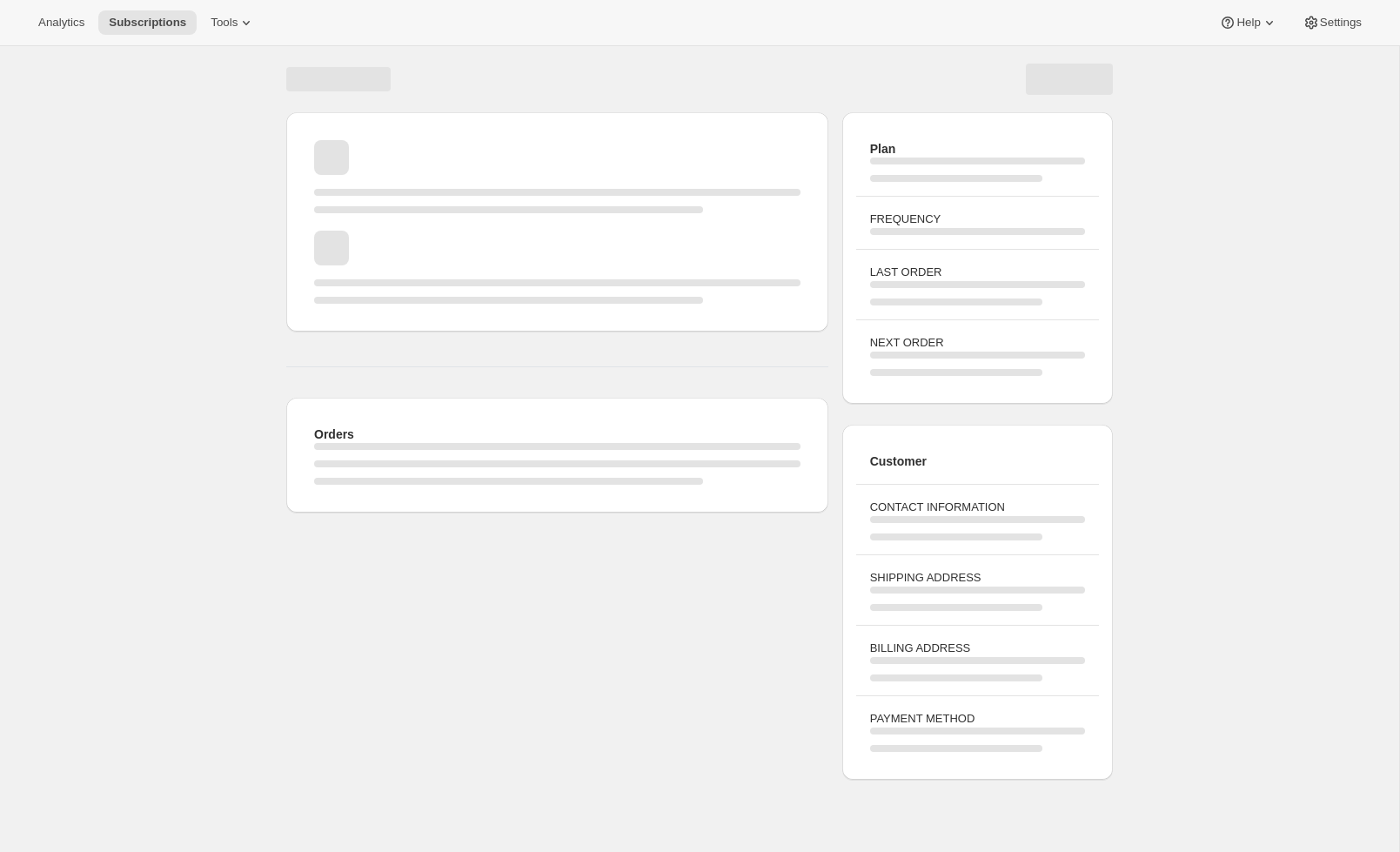 The image size is (1400, 852). What do you see at coordinates (233, 23) in the screenshot?
I see `button: Tools` at bounding box center [233, 23].